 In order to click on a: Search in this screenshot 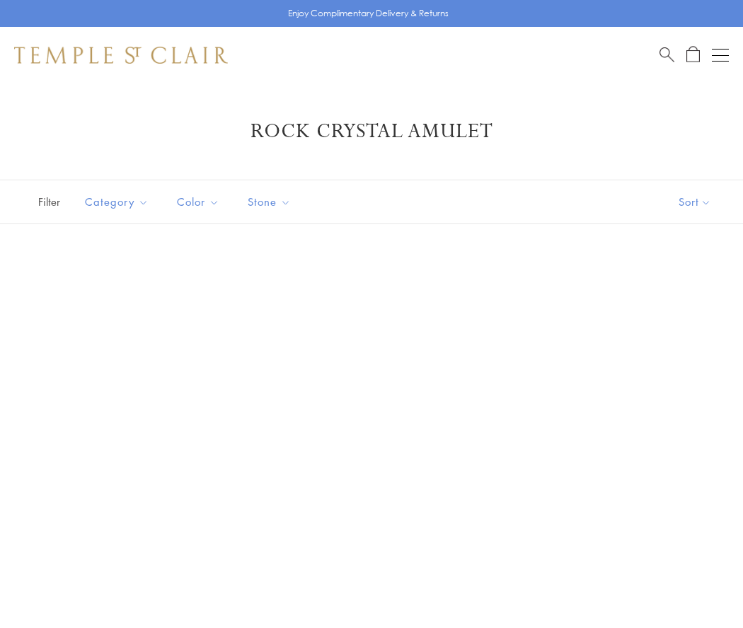, I will do `click(666, 54)`.